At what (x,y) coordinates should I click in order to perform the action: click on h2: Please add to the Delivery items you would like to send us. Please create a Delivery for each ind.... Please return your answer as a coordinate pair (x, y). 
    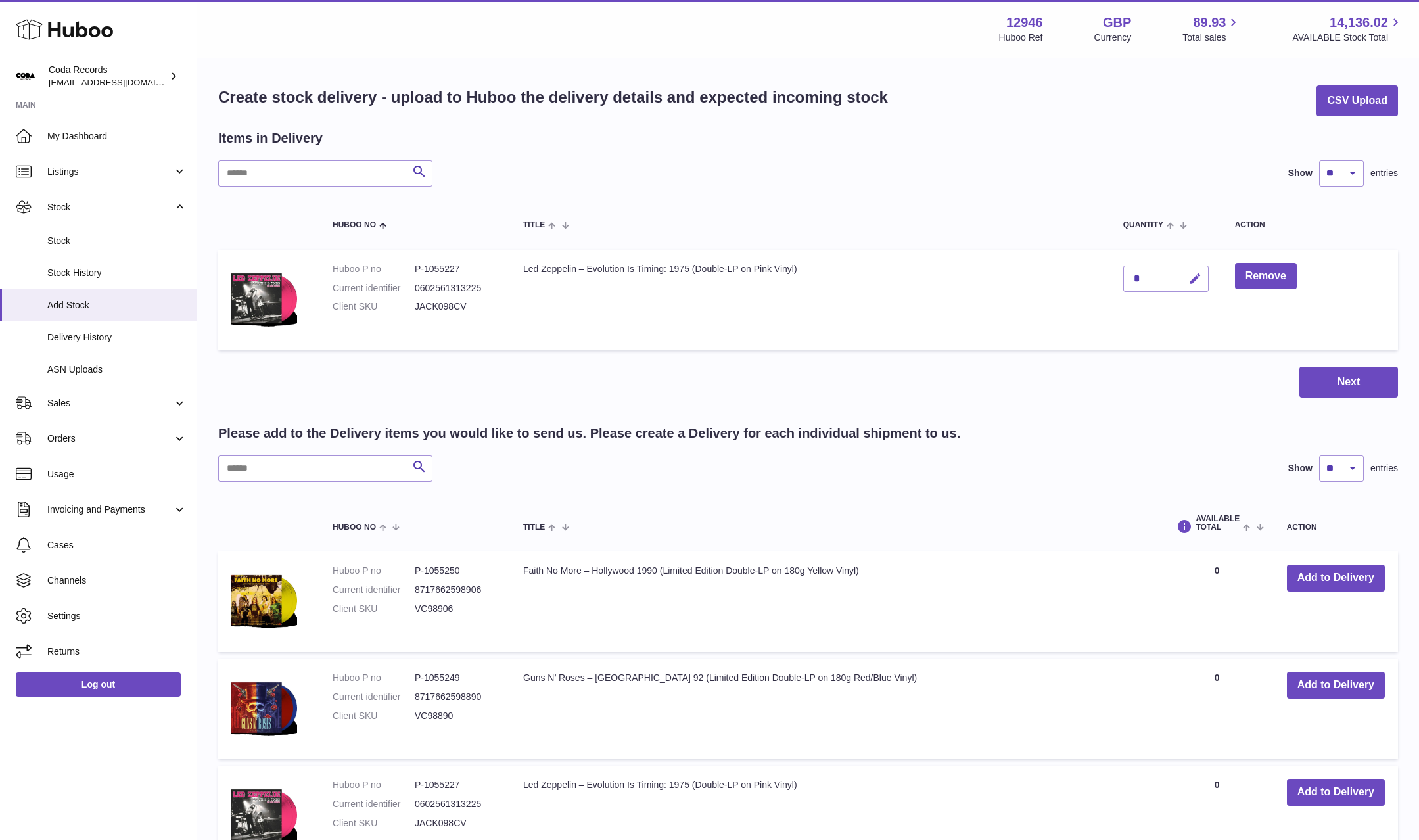
    Looking at the image, I should click on (589, 433).